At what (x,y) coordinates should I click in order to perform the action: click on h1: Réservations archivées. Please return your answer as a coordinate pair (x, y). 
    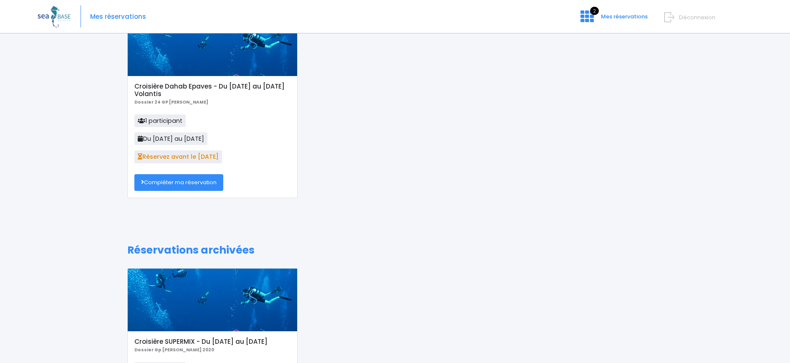
    Looking at the image, I should click on (395, 250).